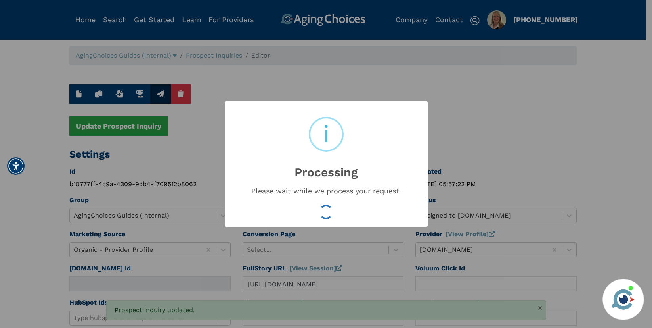  What do you see at coordinates (623, 299) in the screenshot?
I see `img: avatar` at bounding box center [623, 299].